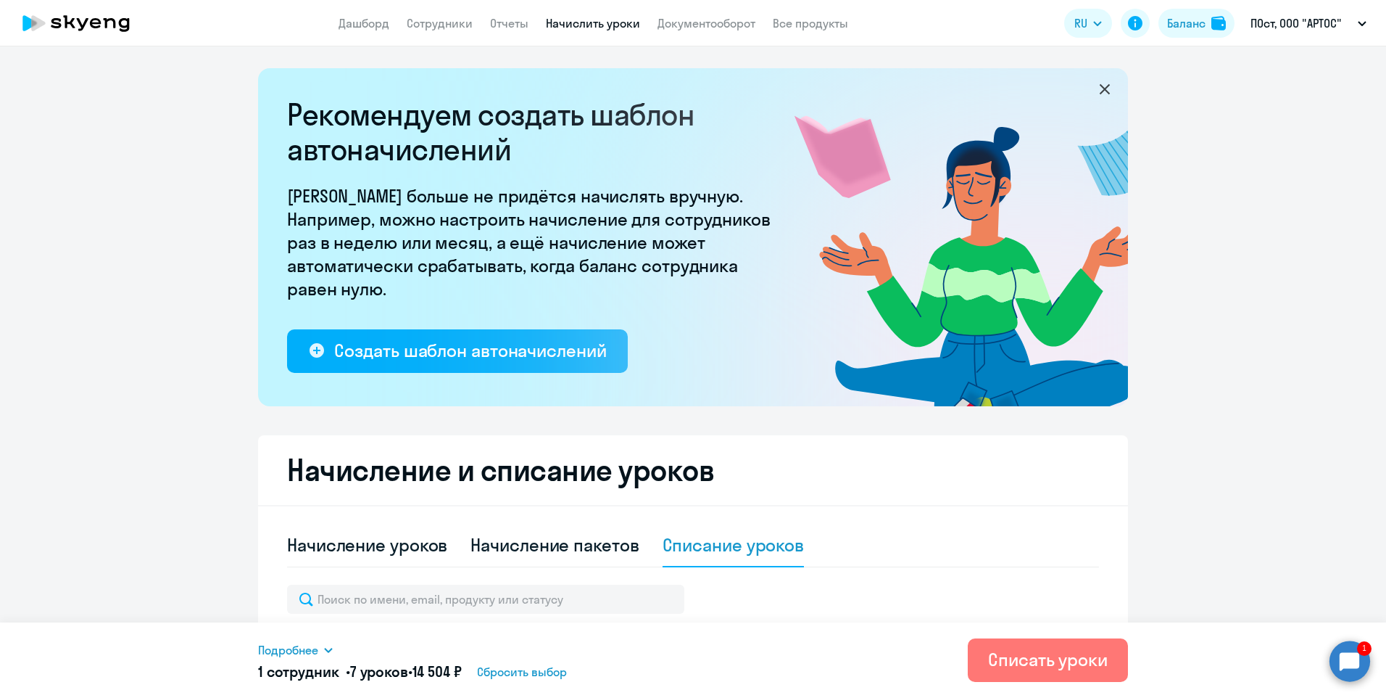 The image size is (1386, 698). Describe the element at coordinates (734, 545) in the screenshot. I see `div: Списание уроков` at that location.